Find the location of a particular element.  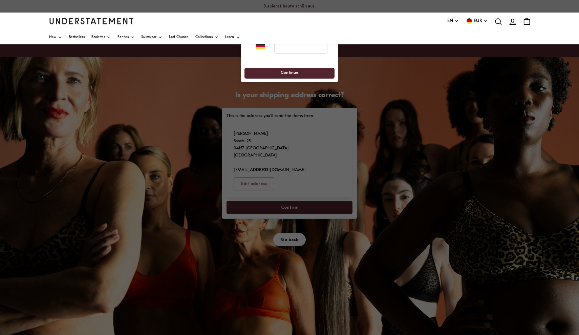

span: Panties is located at coordinates (123, 37).